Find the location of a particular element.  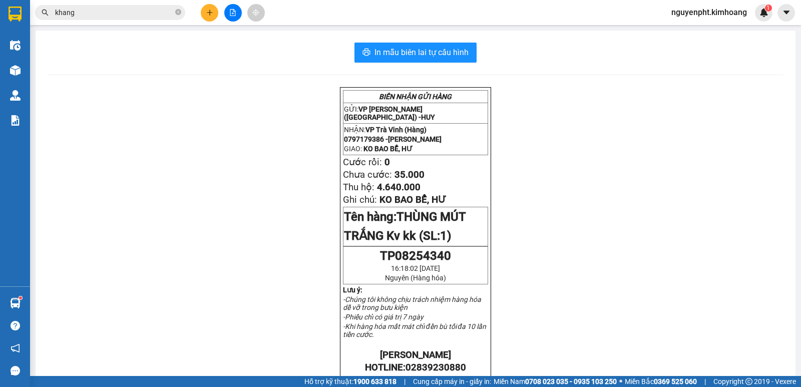

span: TP08254340 is located at coordinates (415, 256).